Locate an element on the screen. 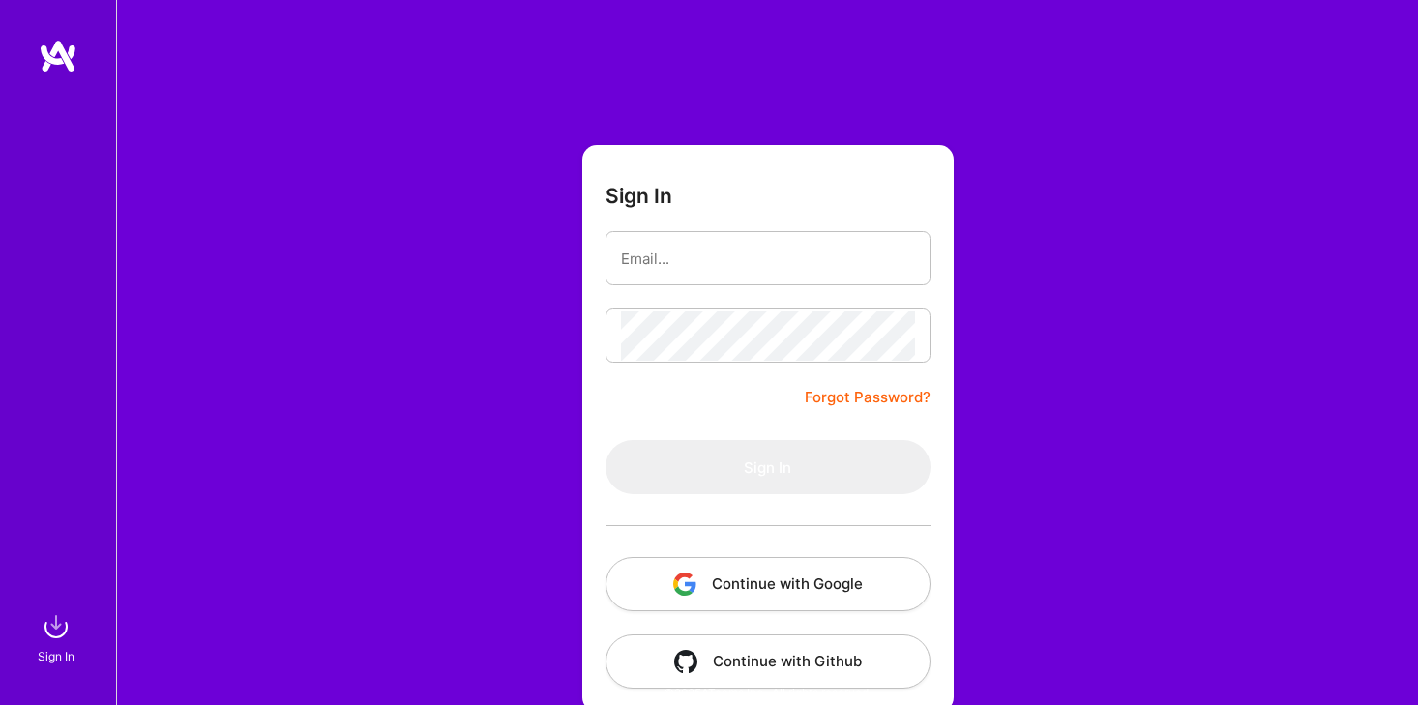  button: Continue with Google is located at coordinates (768, 584).